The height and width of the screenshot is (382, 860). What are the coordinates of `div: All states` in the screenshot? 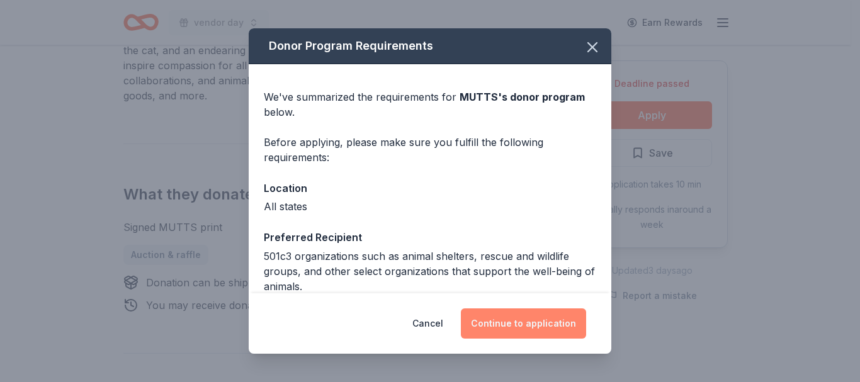 It's located at (430, 206).